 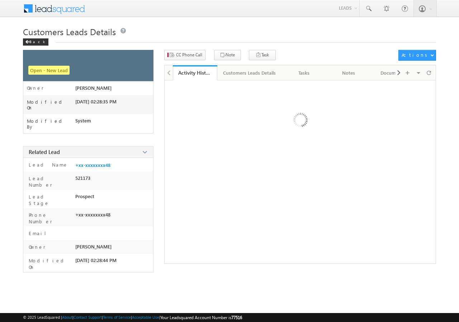 I want to click on div: Documents, so click(x=393, y=73).